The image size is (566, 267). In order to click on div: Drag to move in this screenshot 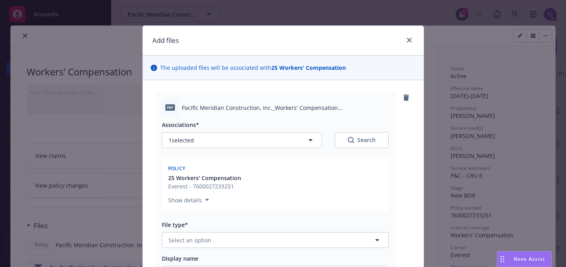, I will do `click(502, 259)`.